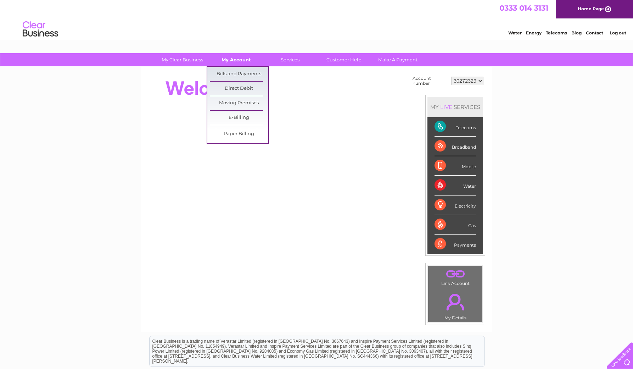 Image resolution: width=633 pixels, height=369 pixels. I want to click on a: 0333 014 3131, so click(524, 8).